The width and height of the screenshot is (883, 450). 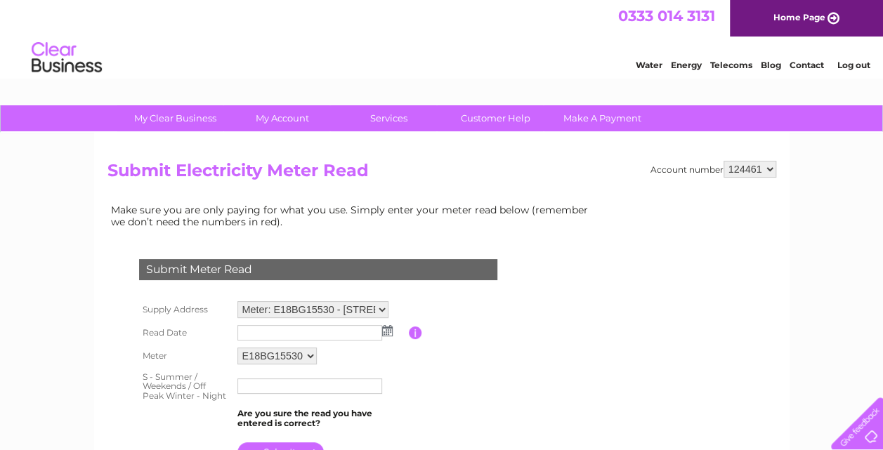 What do you see at coordinates (495, 118) in the screenshot?
I see `a: Customer Help` at bounding box center [495, 118].